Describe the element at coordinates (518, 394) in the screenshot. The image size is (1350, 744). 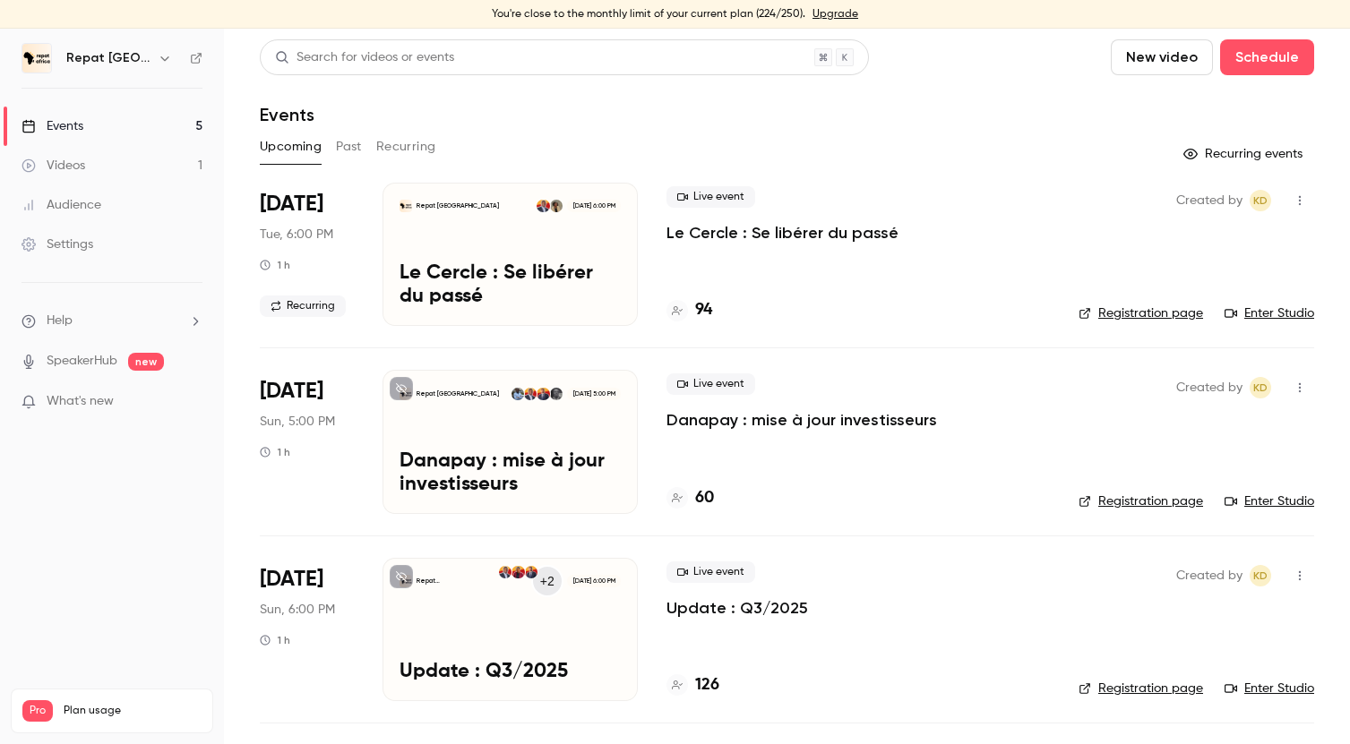
I see `img: Demba Dembele` at that location.